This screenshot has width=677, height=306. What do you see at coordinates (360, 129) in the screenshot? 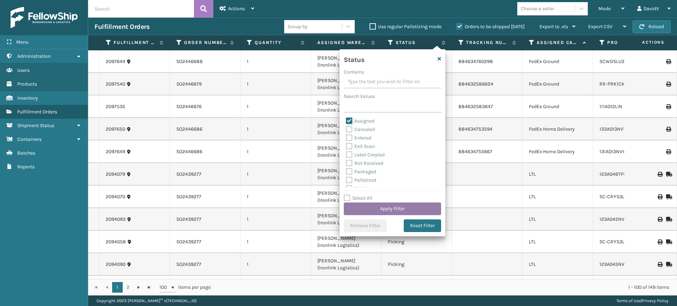
I see `label: Canceled` at bounding box center [360, 129].